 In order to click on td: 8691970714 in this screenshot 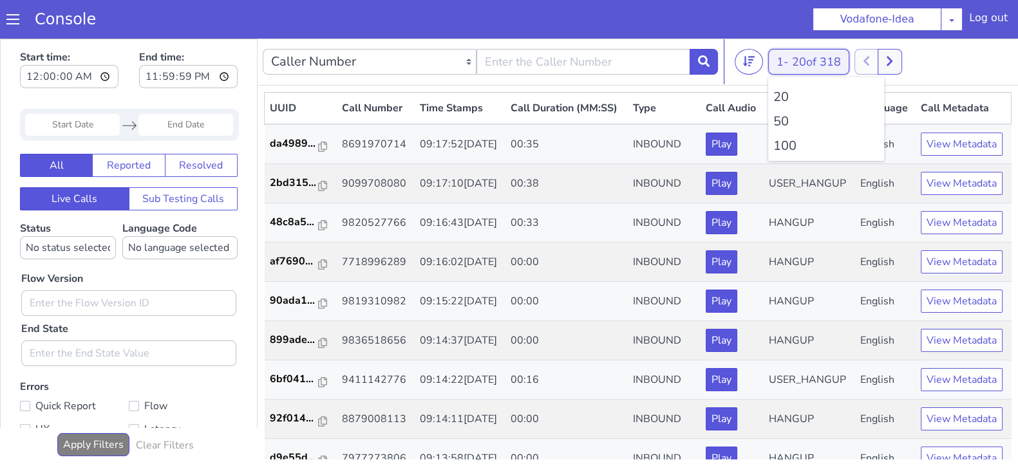, I will do `click(375, 106)`.